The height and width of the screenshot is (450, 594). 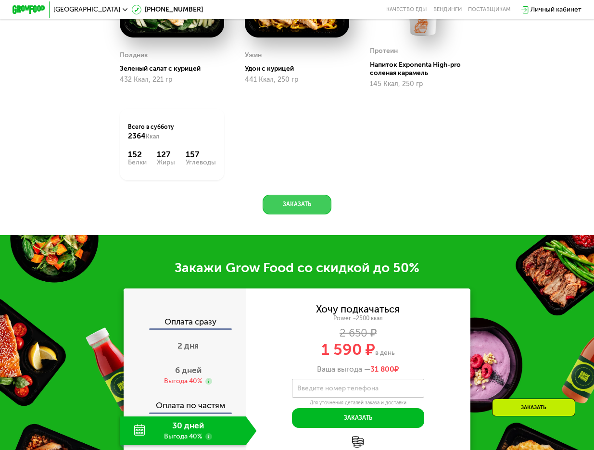 I want to click on div: Оплата сразу, so click(x=185, y=323).